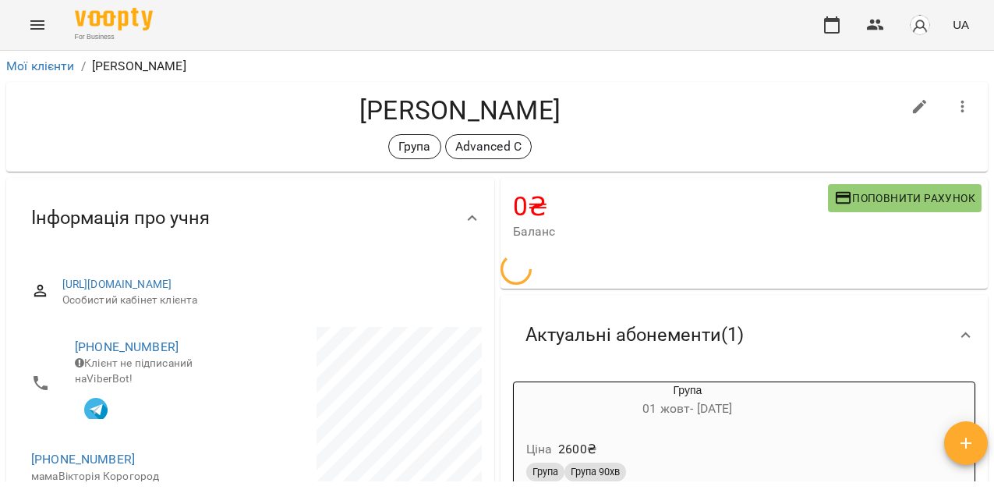 The height and width of the screenshot is (490, 994). What do you see at coordinates (905, 198) in the screenshot?
I see `button: Поповнити рахунок` at bounding box center [905, 198].